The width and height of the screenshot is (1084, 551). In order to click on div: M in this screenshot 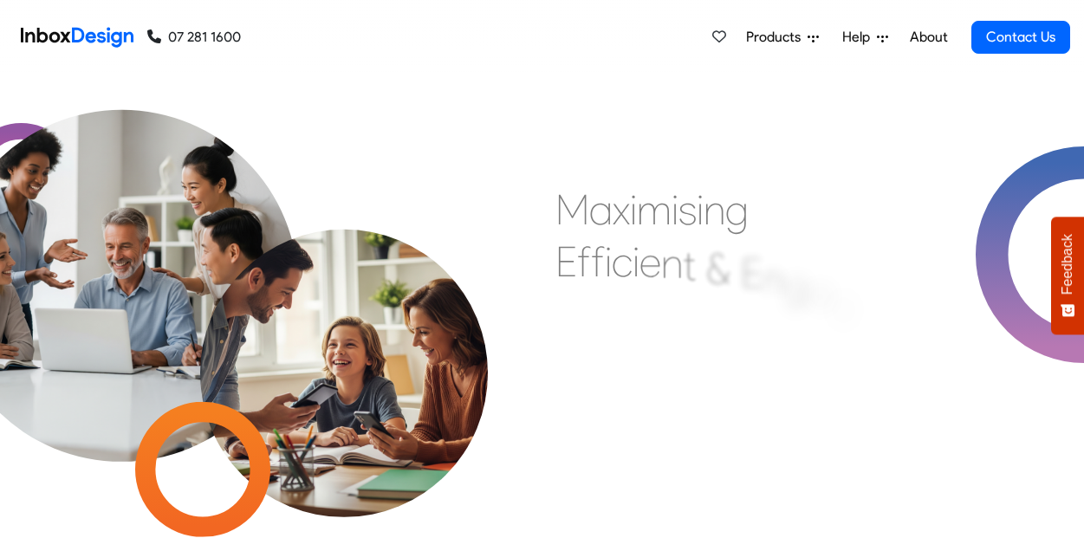, I will do `click(572, 210)`.